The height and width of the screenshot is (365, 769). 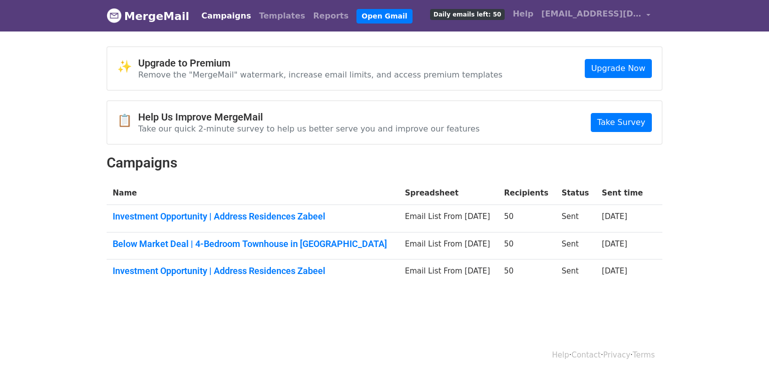 What do you see at coordinates (617, 355) in the screenshot?
I see `a: Privacy` at bounding box center [617, 355].